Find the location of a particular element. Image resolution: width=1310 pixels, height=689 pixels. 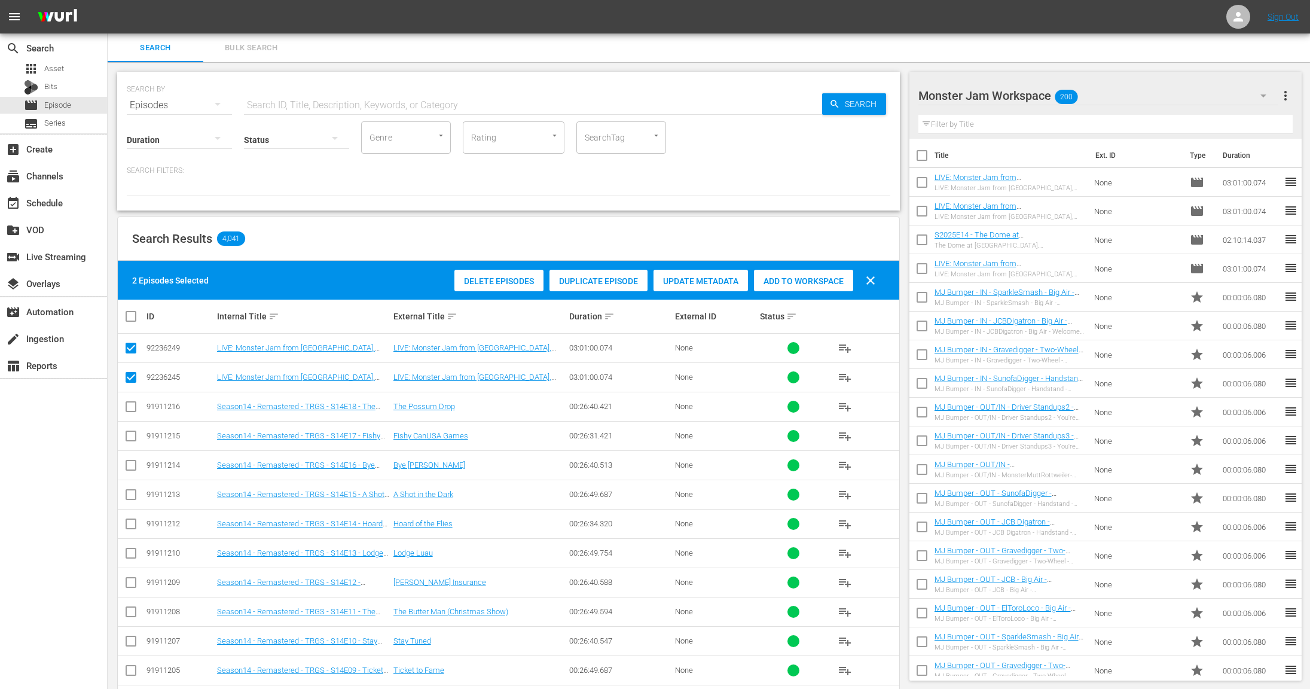

div: 91911213 is located at coordinates (180, 494).